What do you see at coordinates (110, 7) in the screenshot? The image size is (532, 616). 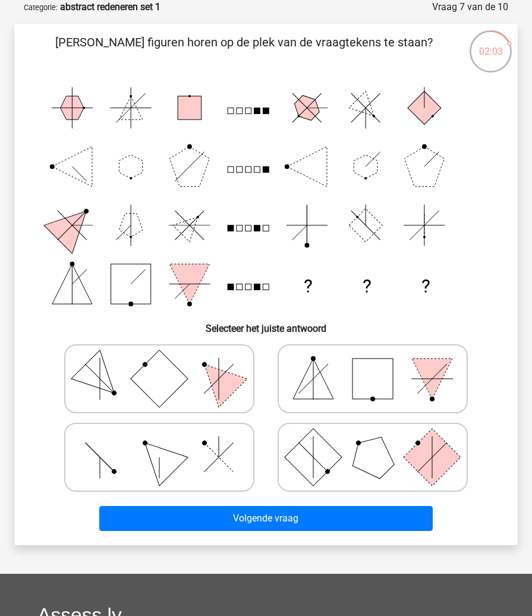 I see `strong: abstract redeneren set 1` at bounding box center [110, 7].